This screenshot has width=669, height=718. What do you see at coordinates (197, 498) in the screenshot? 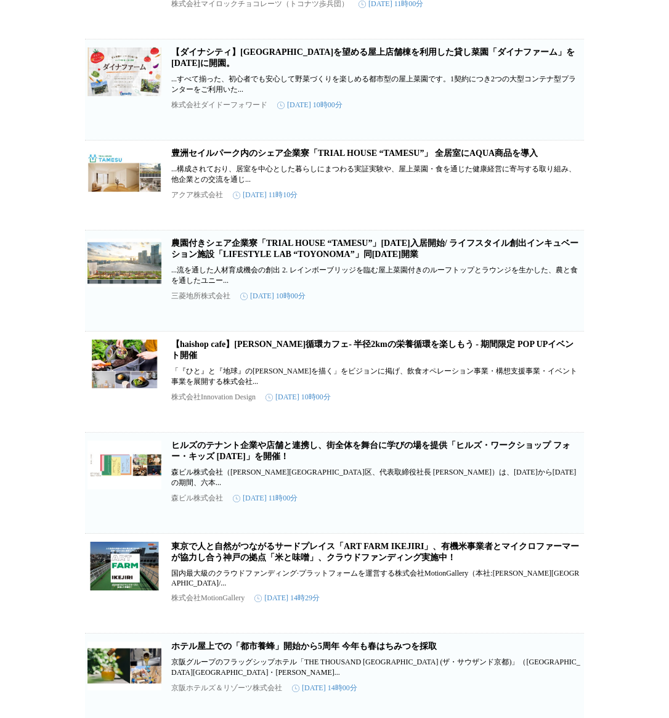
I see `p: 森ビル株式会社` at bounding box center [197, 498].